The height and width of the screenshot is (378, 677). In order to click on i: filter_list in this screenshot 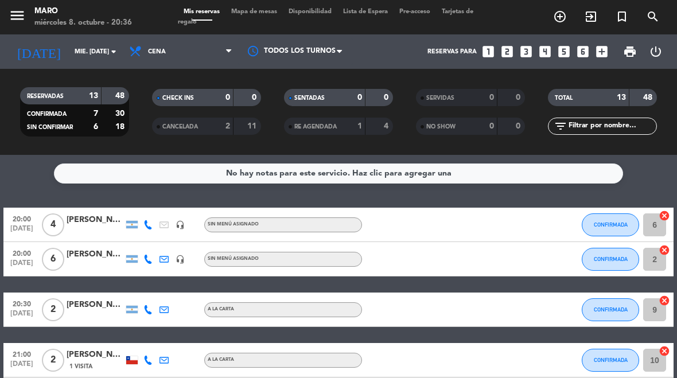, I will do `click(560, 126)`.